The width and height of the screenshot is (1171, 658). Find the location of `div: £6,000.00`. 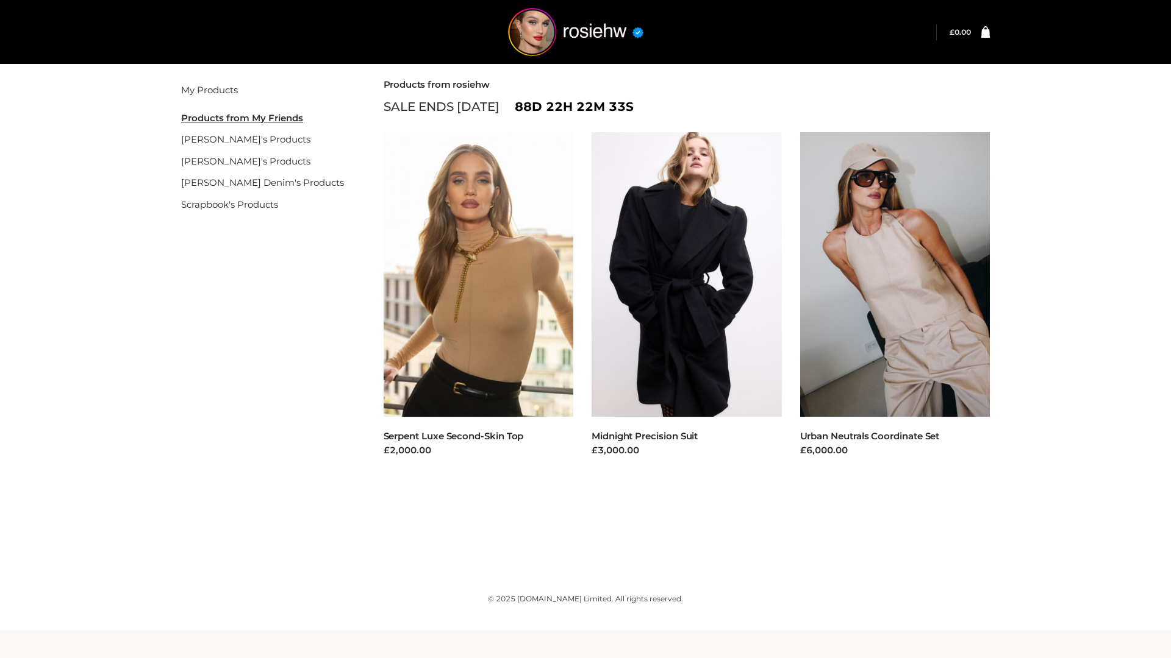

div: £6,000.00 is located at coordinates (895, 451).